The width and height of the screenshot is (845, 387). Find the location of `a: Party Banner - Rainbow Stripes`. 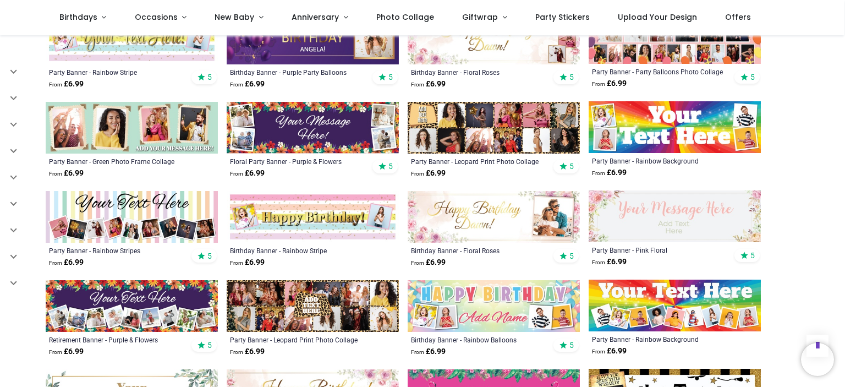

a: Party Banner - Rainbow Stripes is located at coordinates (115, 250).